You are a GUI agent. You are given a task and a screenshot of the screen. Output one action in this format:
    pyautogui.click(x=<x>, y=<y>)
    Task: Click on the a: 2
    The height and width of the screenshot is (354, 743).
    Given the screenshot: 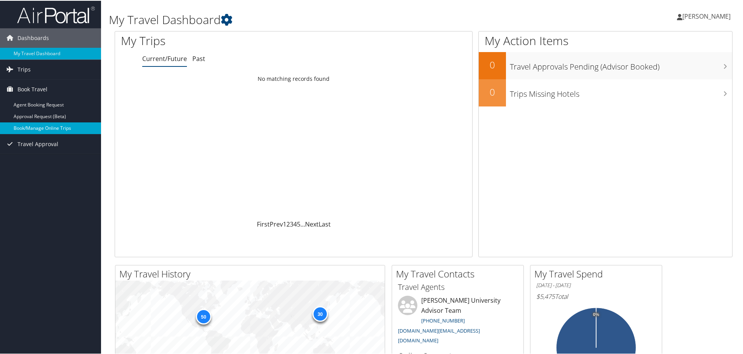 What is the action you would take?
    pyautogui.click(x=288, y=224)
    